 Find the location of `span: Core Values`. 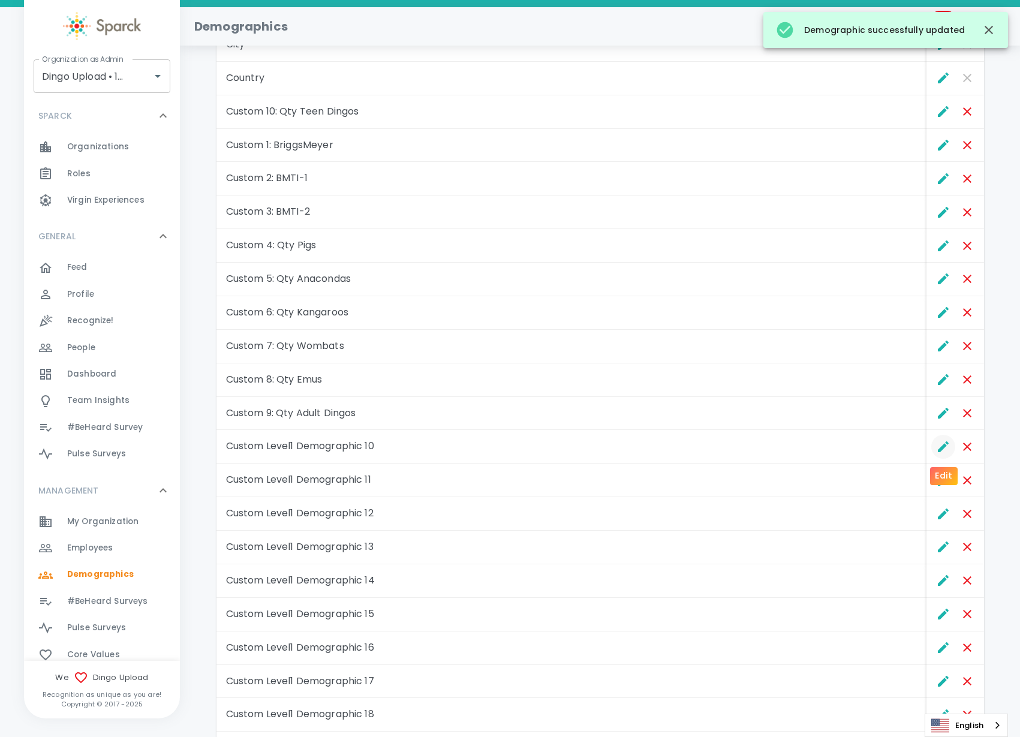

span: Core Values is located at coordinates (94, 655).